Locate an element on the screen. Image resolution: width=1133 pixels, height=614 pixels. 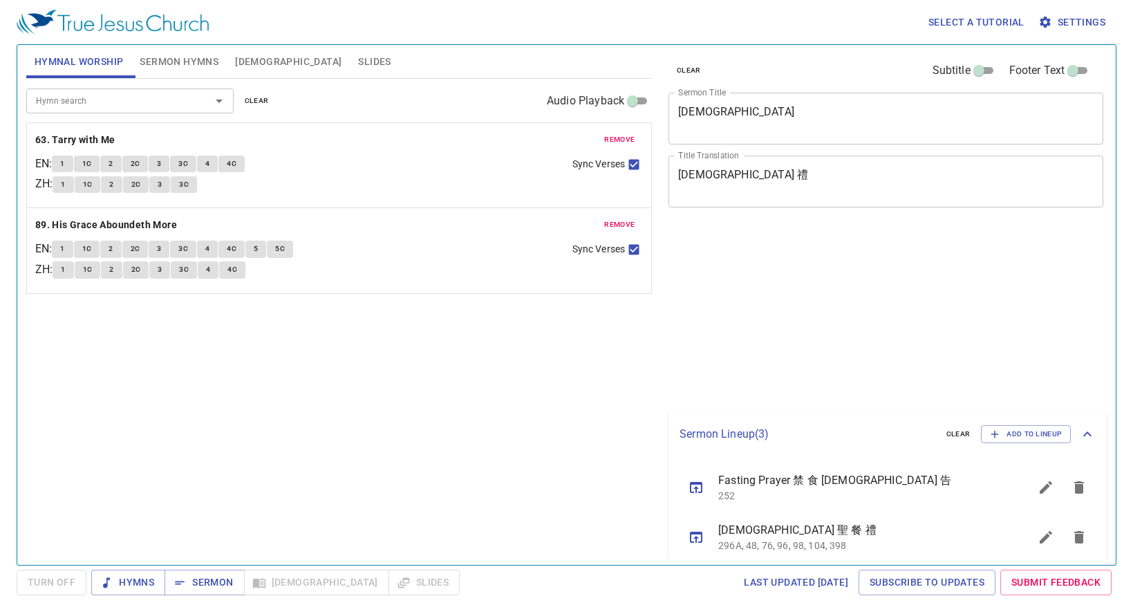
button: Add to Lineup is located at coordinates (1026, 434).